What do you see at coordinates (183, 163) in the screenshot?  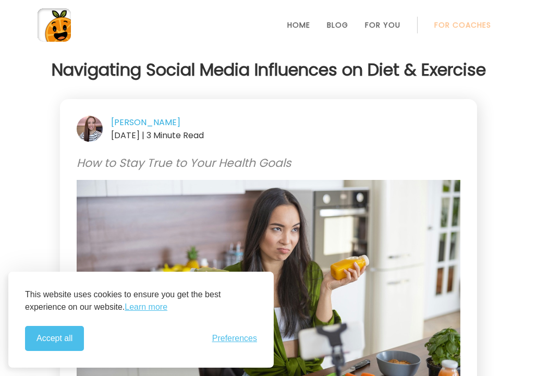 I see `span: How to Stay True to Your Health Goals` at bounding box center [183, 163].